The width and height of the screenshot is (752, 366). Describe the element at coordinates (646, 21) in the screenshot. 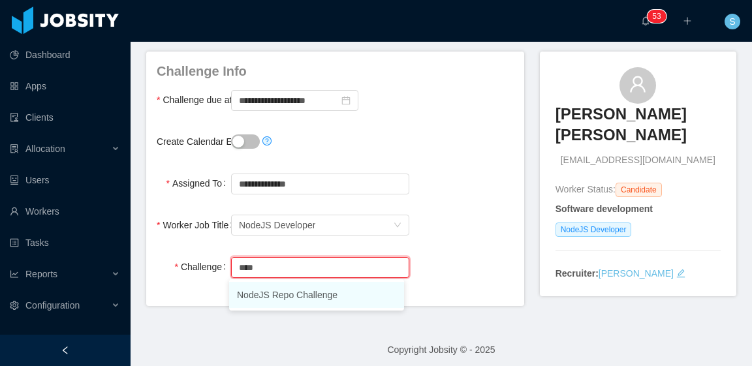

I see `i: icon: bell` at that location.